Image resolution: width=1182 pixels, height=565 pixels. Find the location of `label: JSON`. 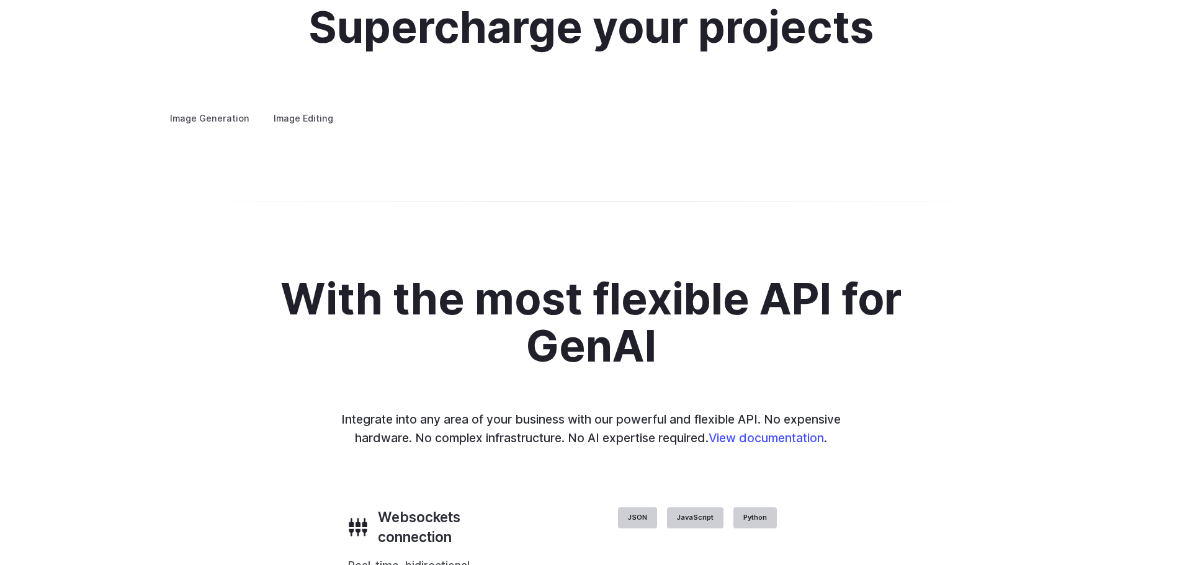

label: JSON is located at coordinates (637, 518).